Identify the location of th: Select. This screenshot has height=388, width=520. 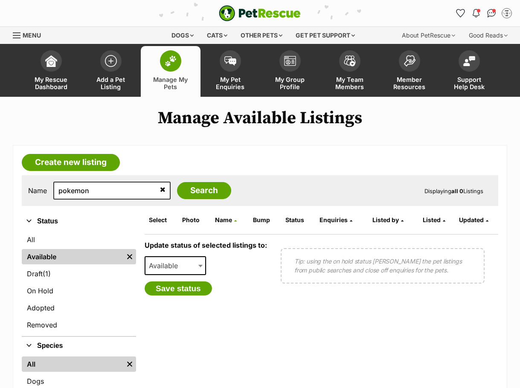
(162, 220).